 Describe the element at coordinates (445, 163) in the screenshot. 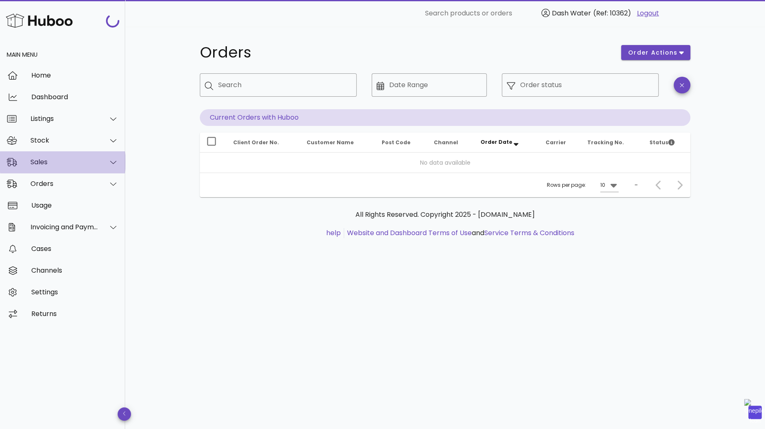

I see `td: No data available` at that location.